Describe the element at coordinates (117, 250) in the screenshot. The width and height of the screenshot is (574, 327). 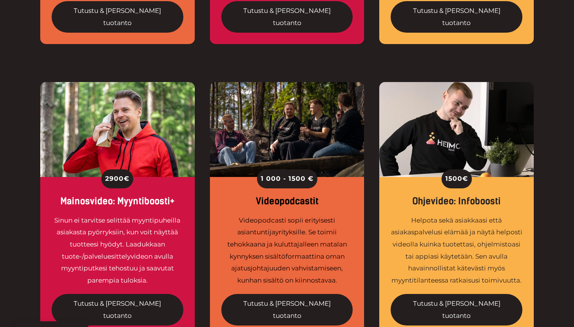
I see `div: Sinun ei tarvitse selittää myyntipuheilla asiakasta pyörryksiin, kun voit näyttää tuotteesi hyödy...` at that location.